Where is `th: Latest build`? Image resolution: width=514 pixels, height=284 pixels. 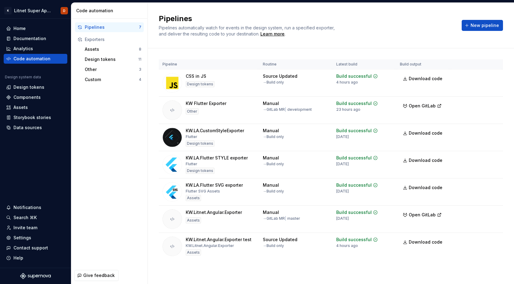 th: Latest build is located at coordinates (365, 64).